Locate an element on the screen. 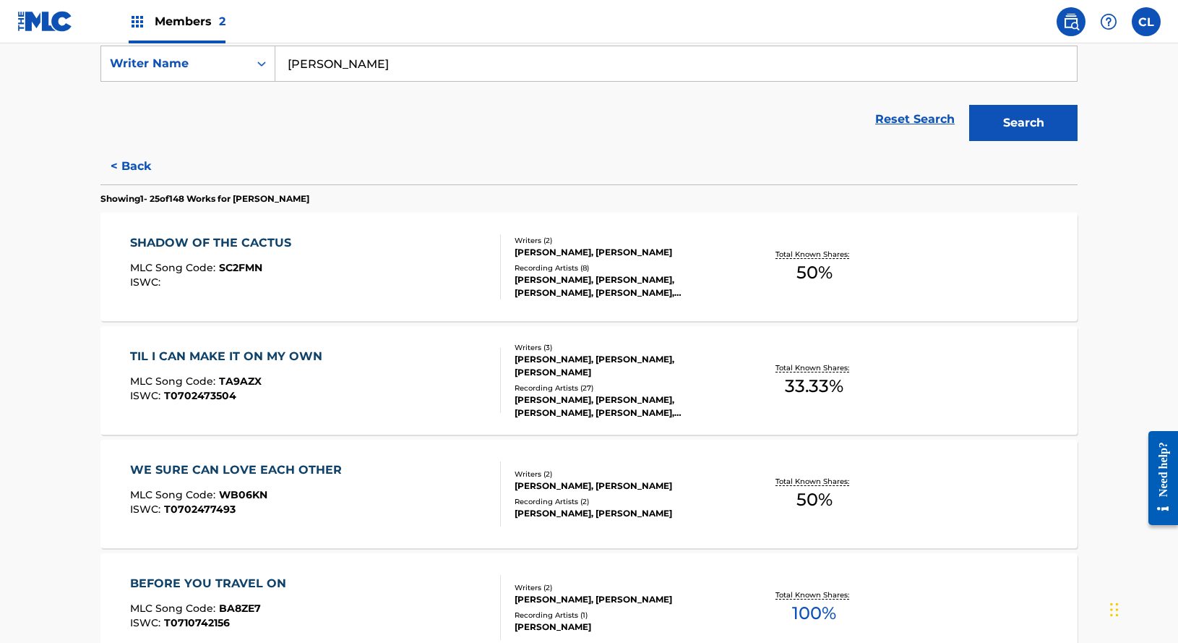 The width and height of the screenshot is (1178, 643). div: Recording Artists ( 8 ) is located at coordinates (624, 268).